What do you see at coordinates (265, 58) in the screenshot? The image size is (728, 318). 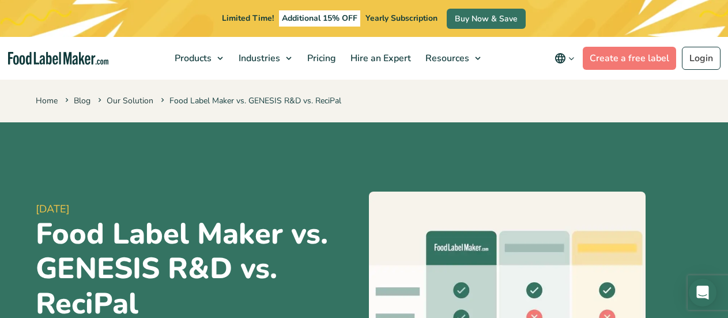 I see `a: Industries` at bounding box center [265, 58].